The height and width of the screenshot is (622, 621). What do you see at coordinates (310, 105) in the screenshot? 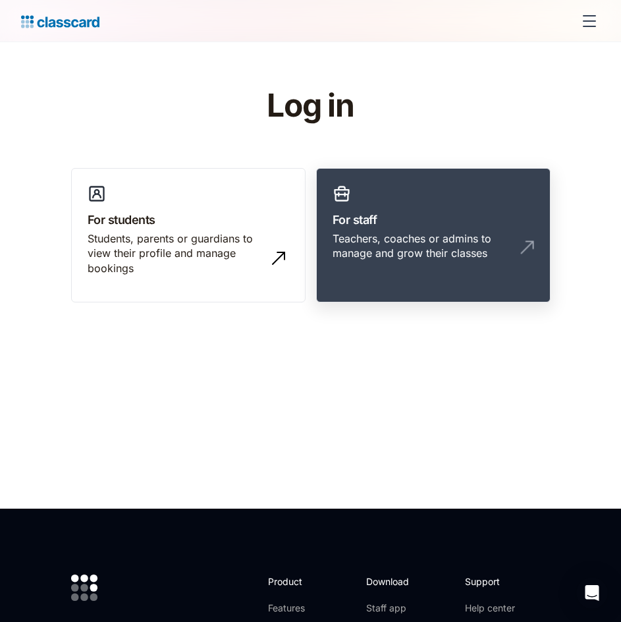
I see `h1: Log in` at bounding box center [310, 105].